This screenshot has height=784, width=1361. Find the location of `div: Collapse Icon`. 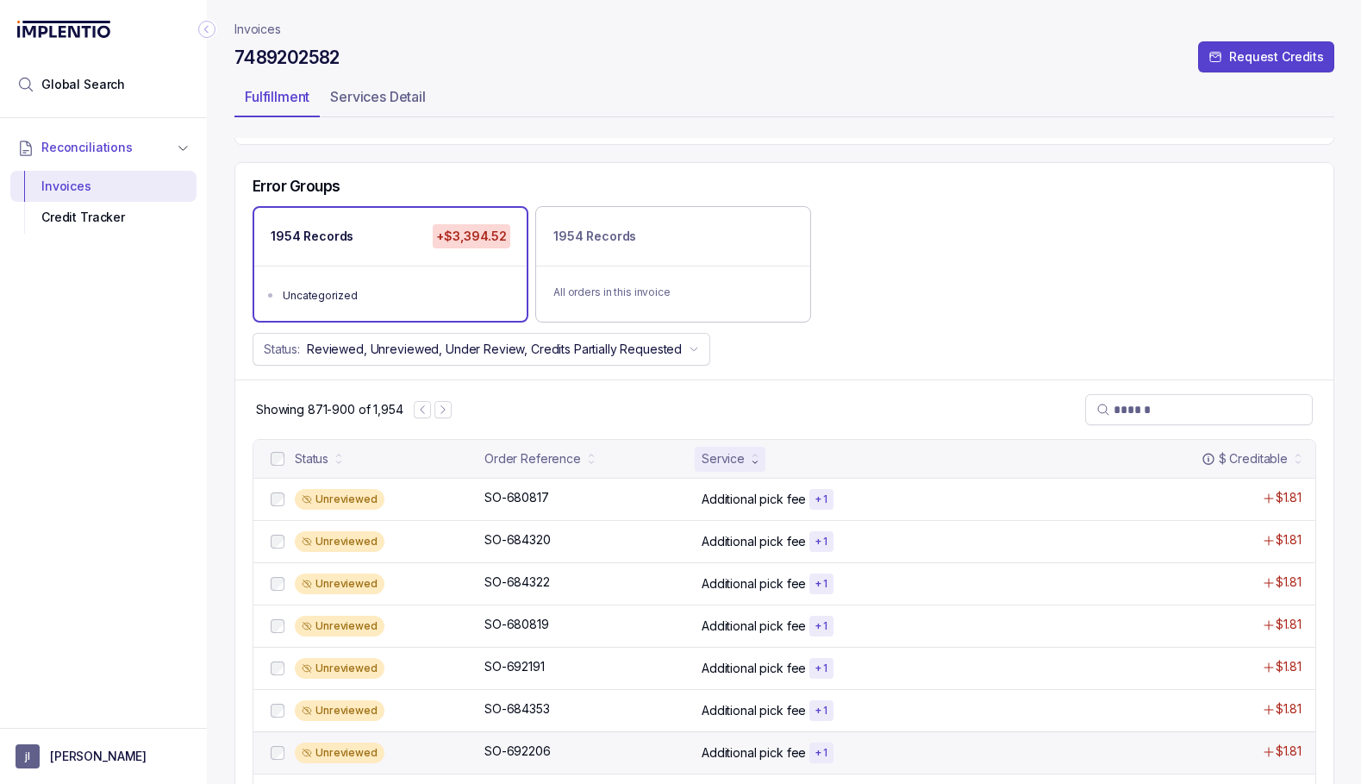

div: Collapse Icon is located at coordinates (207, 29).